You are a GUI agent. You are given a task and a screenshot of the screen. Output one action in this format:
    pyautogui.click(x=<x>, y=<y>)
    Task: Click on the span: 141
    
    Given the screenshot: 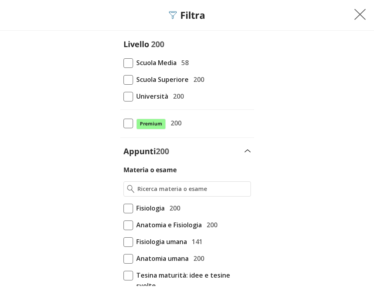 What is the action you would take?
    pyautogui.click(x=195, y=242)
    